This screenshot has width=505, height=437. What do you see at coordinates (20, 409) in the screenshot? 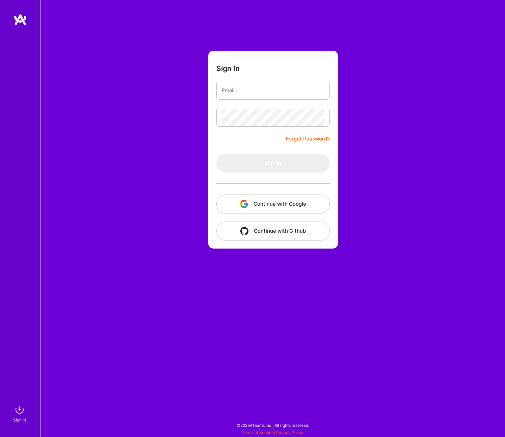
I see `img: sign in` at bounding box center [20, 409].